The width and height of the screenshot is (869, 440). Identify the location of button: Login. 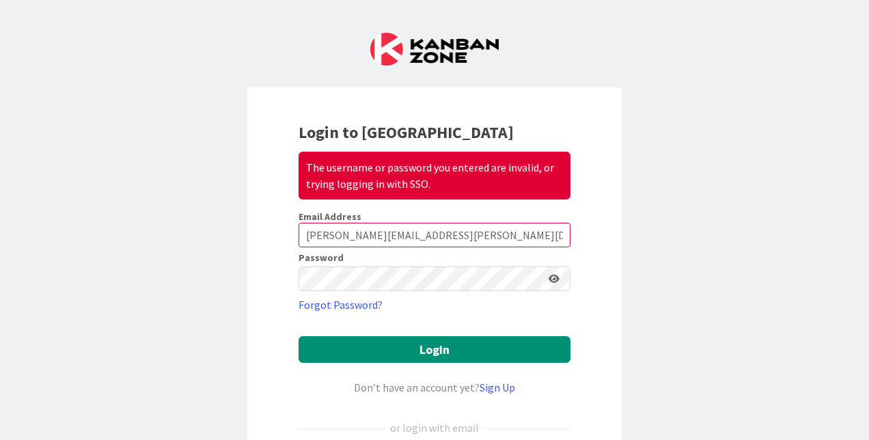
(434, 349).